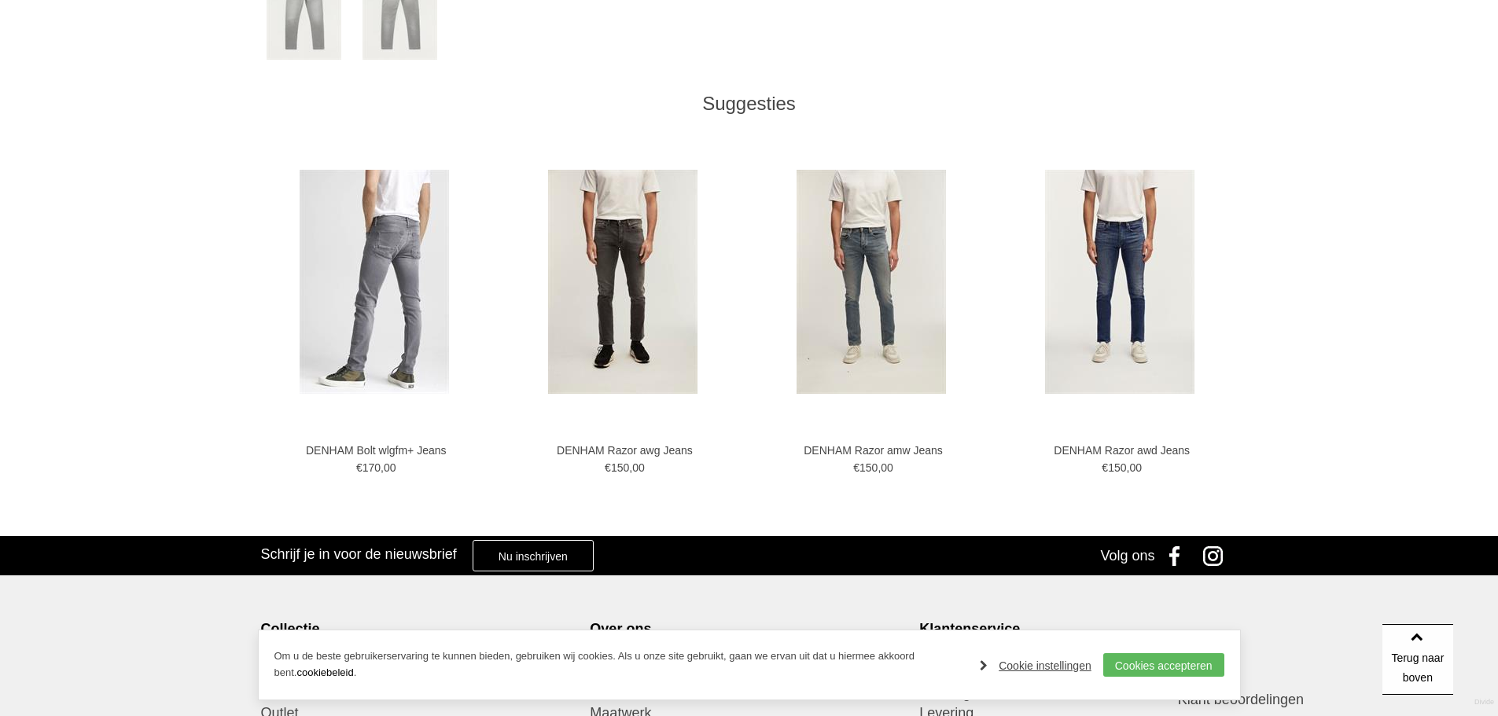 Image resolution: width=1498 pixels, height=716 pixels. Describe the element at coordinates (1178, 556) in the screenshot. I see `a: Facebook` at that location.